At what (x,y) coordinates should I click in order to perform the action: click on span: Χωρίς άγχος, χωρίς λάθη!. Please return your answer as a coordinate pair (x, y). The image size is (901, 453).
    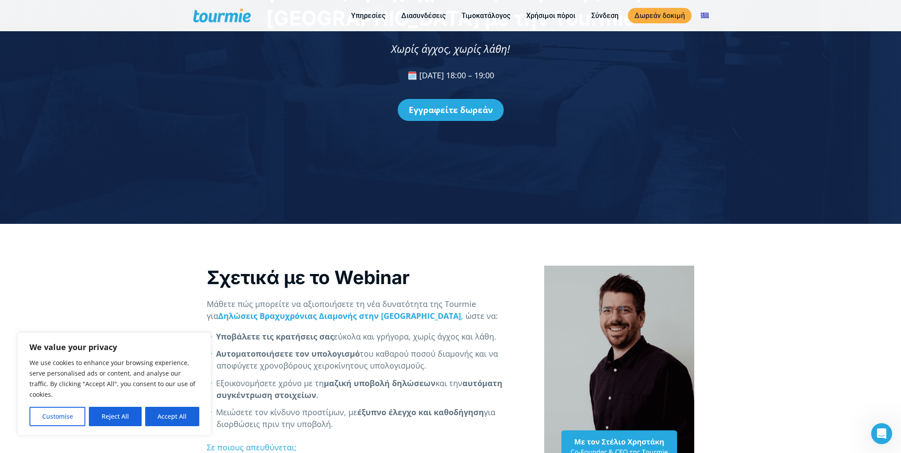
    Looking at the image, I should click on (450, 48).